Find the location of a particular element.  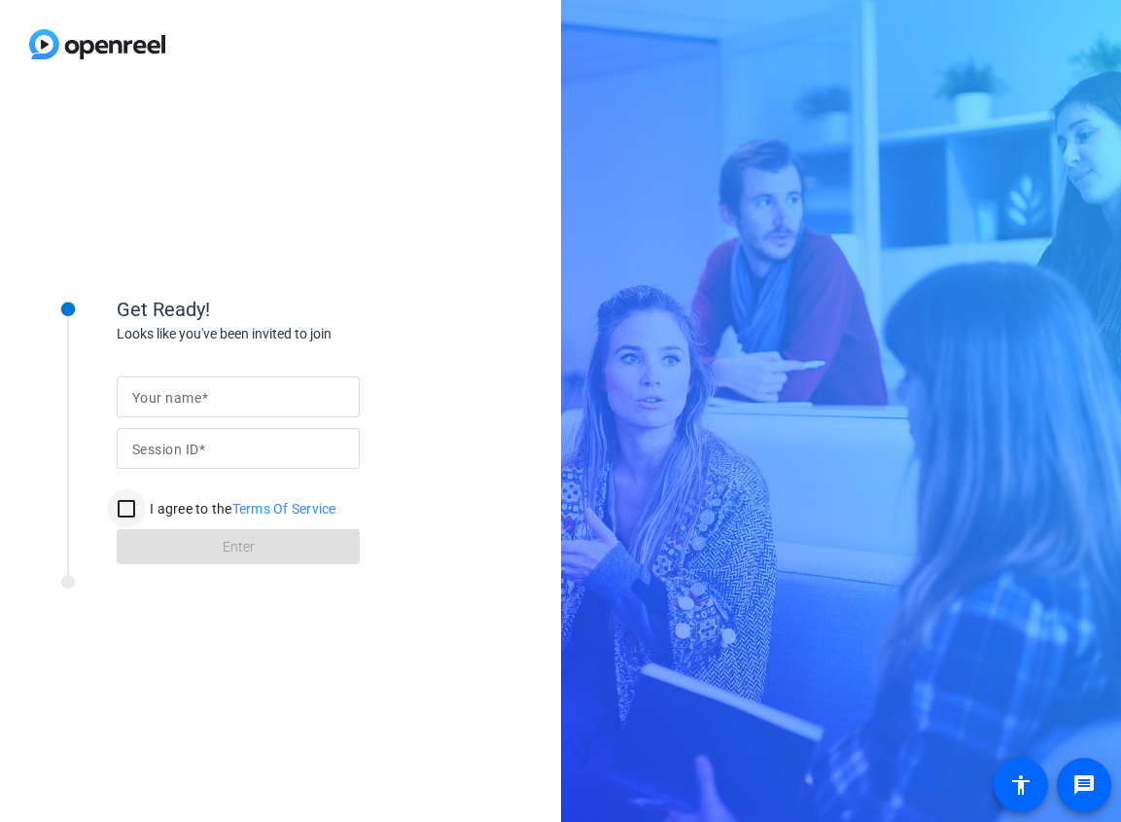

div: Looks like you've been invited to join is located at coordinates (311, 334).